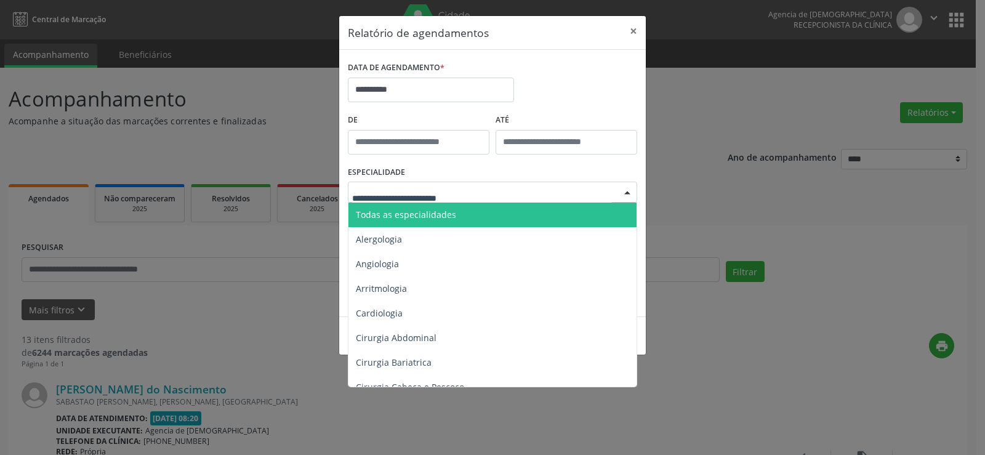 This screenshot has width=985, height=455. Describe the element at coordinates (377, 264) in the screenshot. I see `span: Angiologia` at that location.